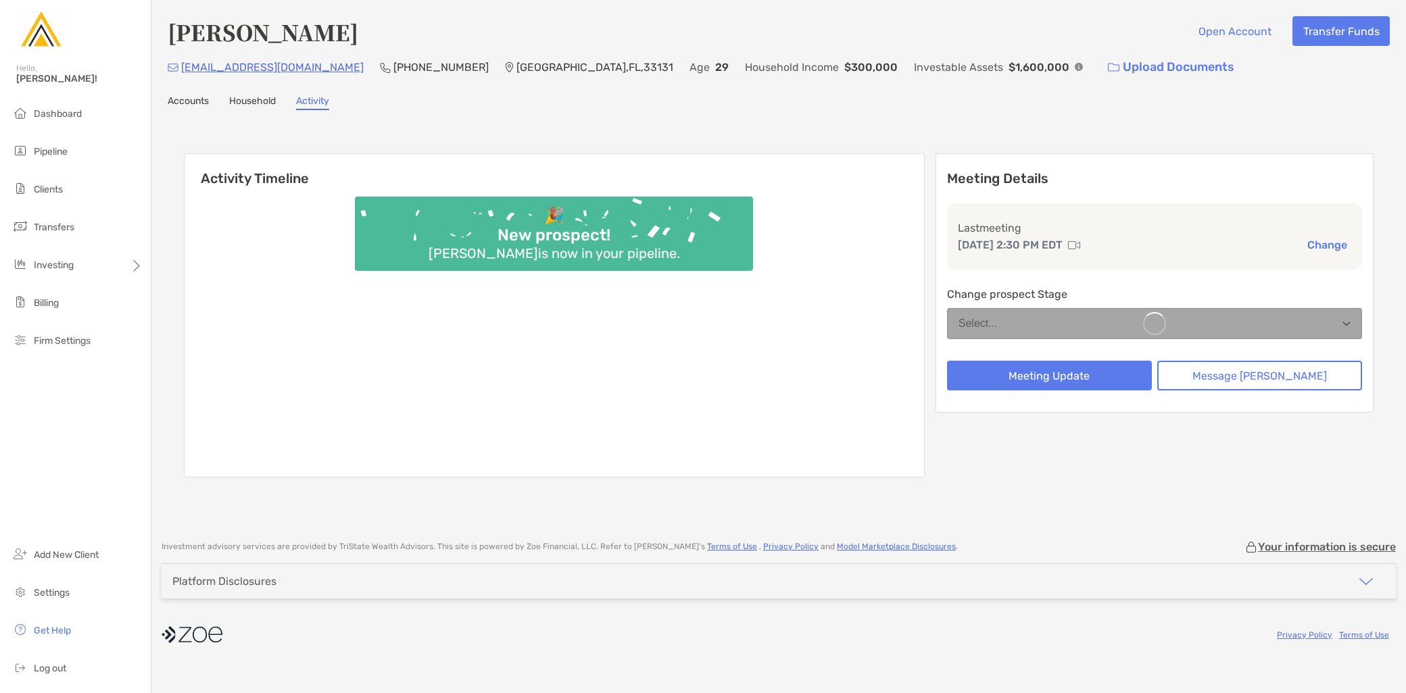  I want to click on a: Household, so click(252, 103).